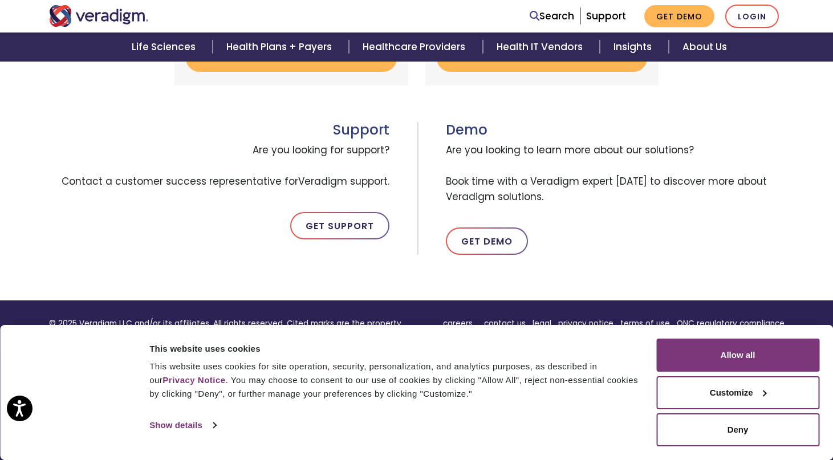  I want to click on a: legal, so click(541, 323).